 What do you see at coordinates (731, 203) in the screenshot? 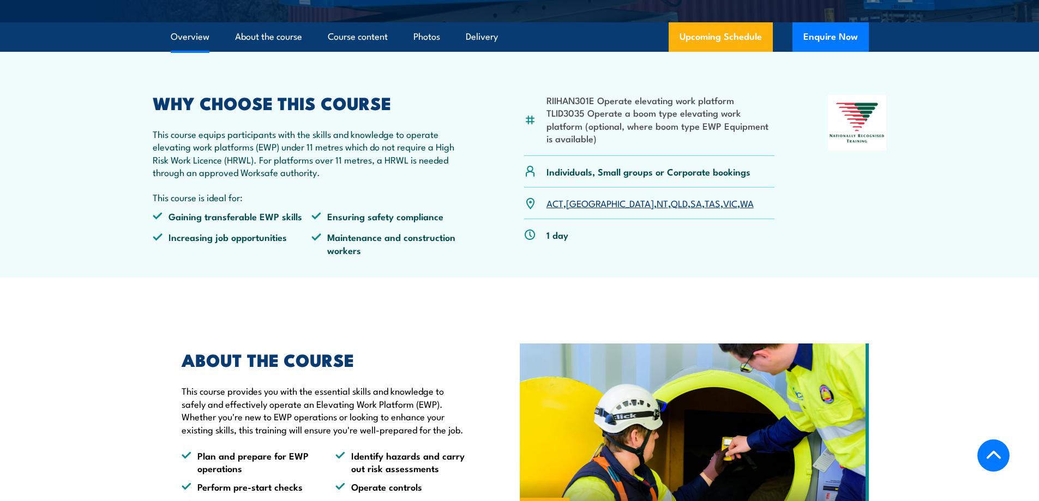
I see `a: VIC` at bounding box center [731, 203].